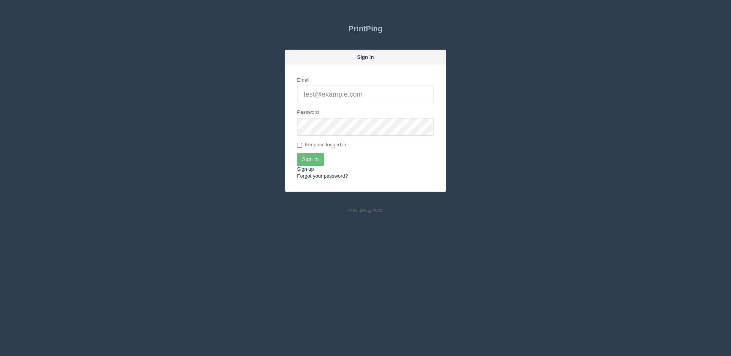 The height and width of the screenshot is (356, 731). What do you see at coordinates (306, 169) in the screenshot?
I see `a: Sign up` at bounding box center [306, 169].